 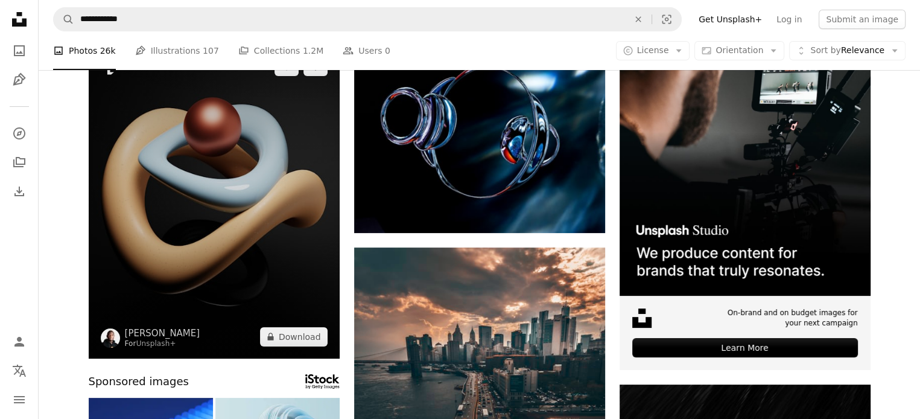 I want to click on button: License, so click(x=653, y=51).